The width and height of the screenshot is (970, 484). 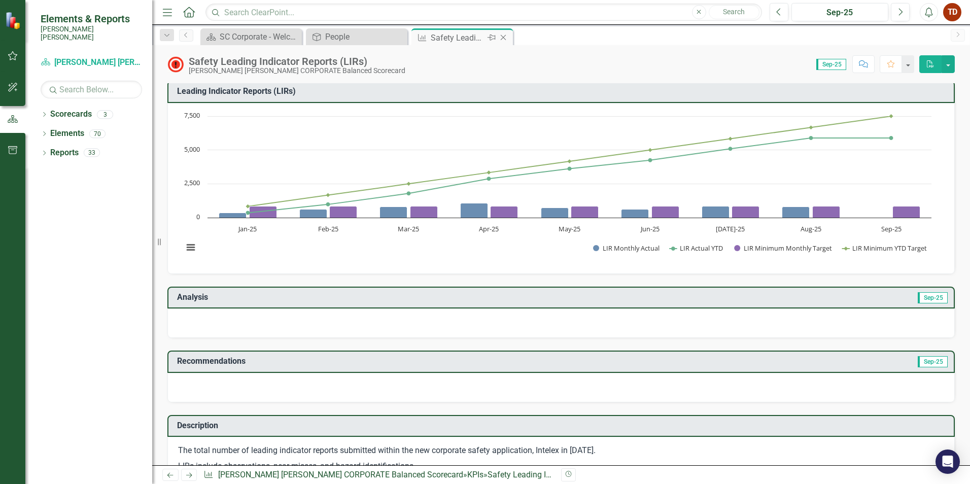 What do you see at coordinates (489, 173) in the screenshot?
I see `path: Apr-25, 3,333. LIR Minimum YTD Target.` at bounding box center [489, 173].